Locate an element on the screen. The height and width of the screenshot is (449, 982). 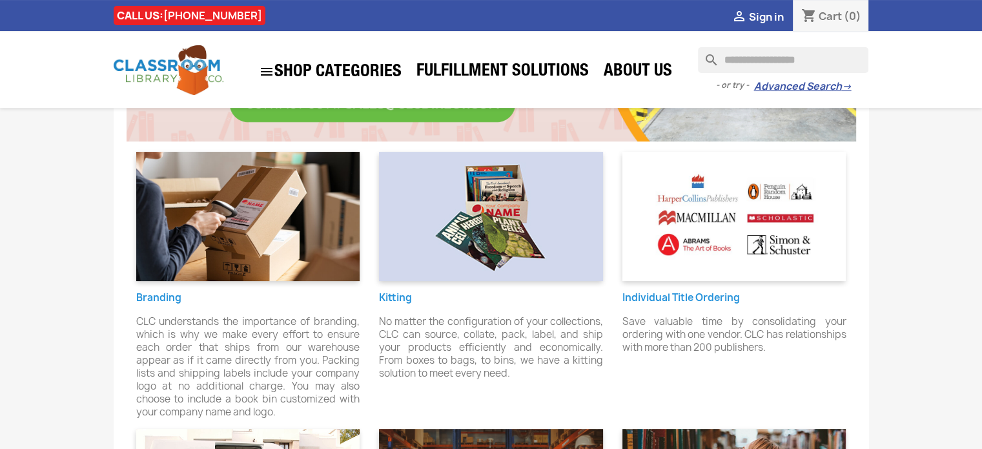
a: About Us is located at coordinates (638, 72).